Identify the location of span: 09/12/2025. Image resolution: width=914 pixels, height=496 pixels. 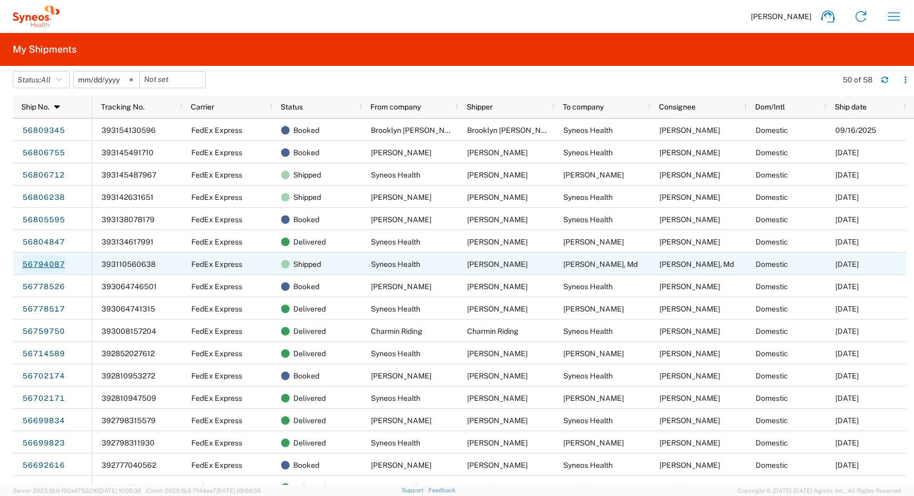
(847, 264).